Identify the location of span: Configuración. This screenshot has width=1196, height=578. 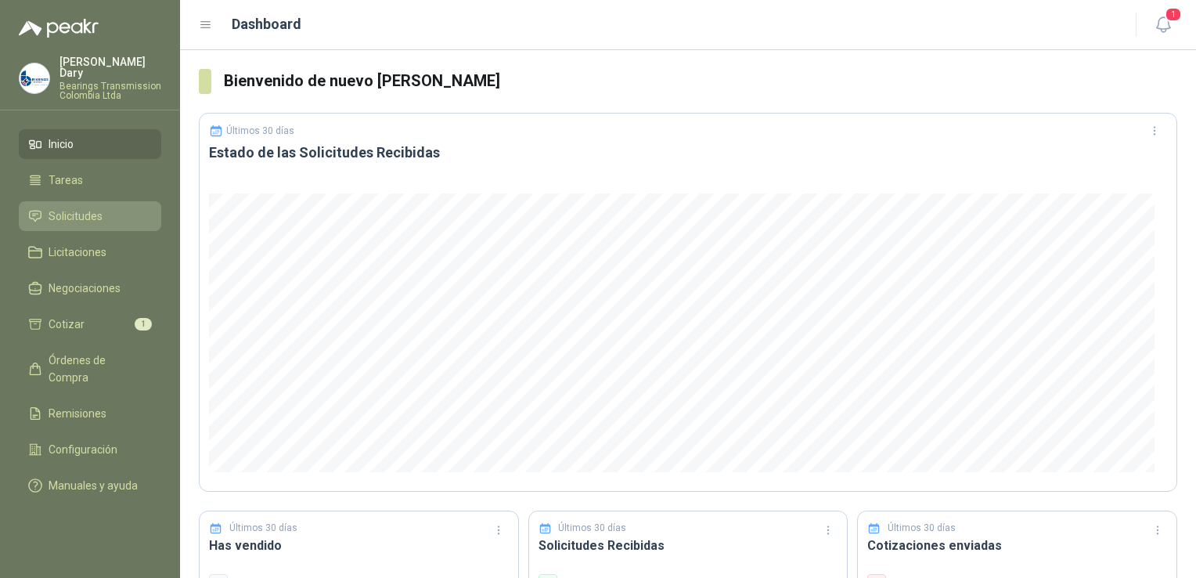
(83, 449).